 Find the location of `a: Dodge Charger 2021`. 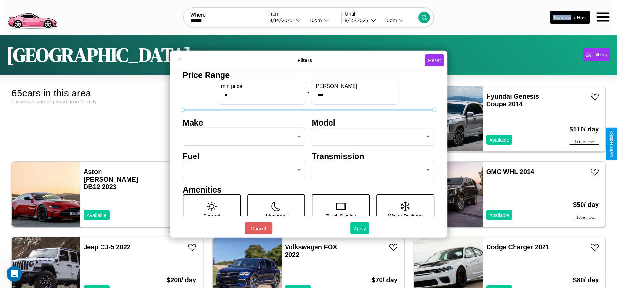

a: Dodge Charger 2021 is located at coordinates (518, 247).